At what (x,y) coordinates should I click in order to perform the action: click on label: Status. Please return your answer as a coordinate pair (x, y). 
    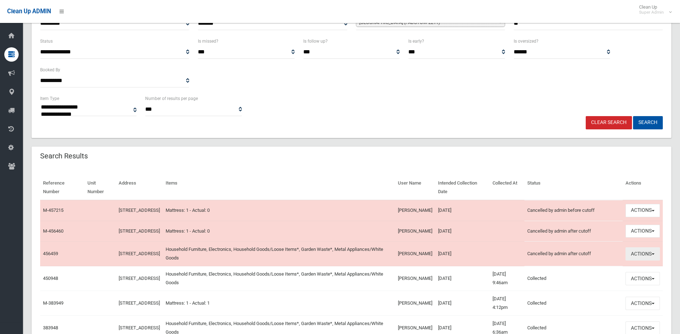
    Looking at the image, I should click on (46, 41).